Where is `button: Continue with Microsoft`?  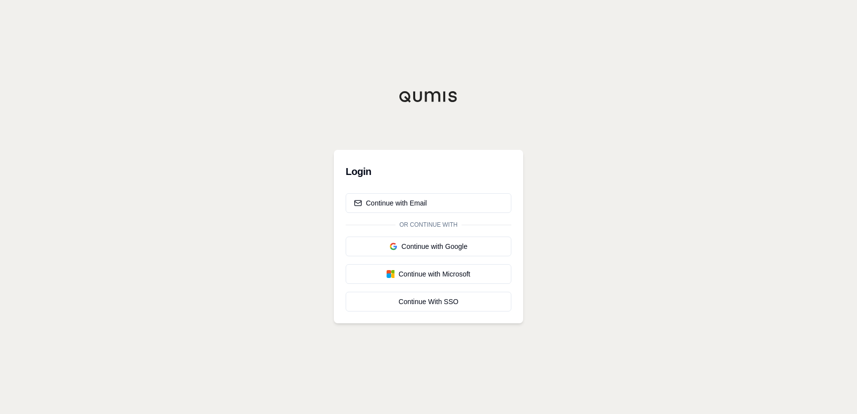
button: Continue with Microsoft is located at coordinates (428, 274).